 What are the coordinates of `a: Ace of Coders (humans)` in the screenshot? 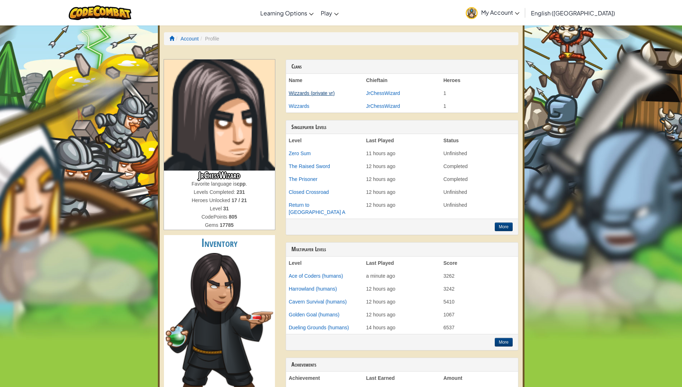 It's located at (316, 276).